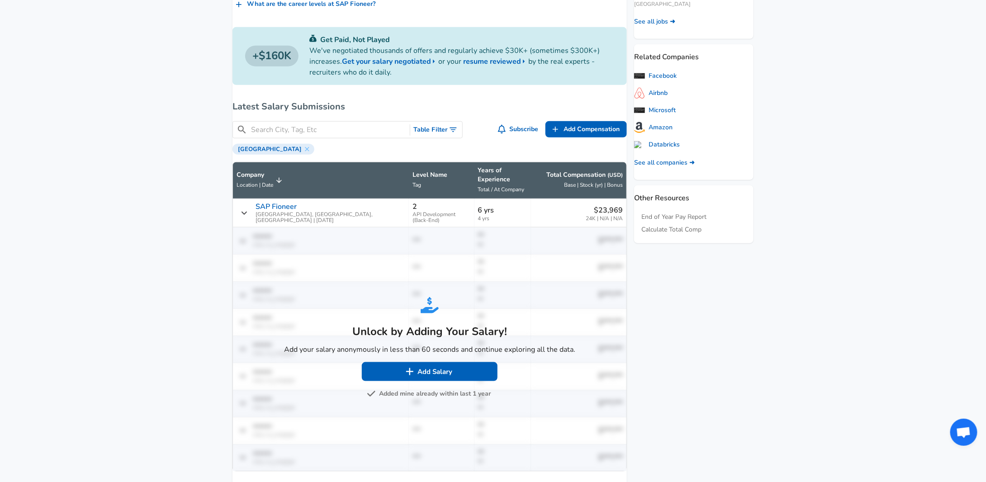 This screenshot has height=482, width=986. Describe the element at coordinates (436, 130) in the screenshot. I see `button: Toggle Search Filters` at that location.